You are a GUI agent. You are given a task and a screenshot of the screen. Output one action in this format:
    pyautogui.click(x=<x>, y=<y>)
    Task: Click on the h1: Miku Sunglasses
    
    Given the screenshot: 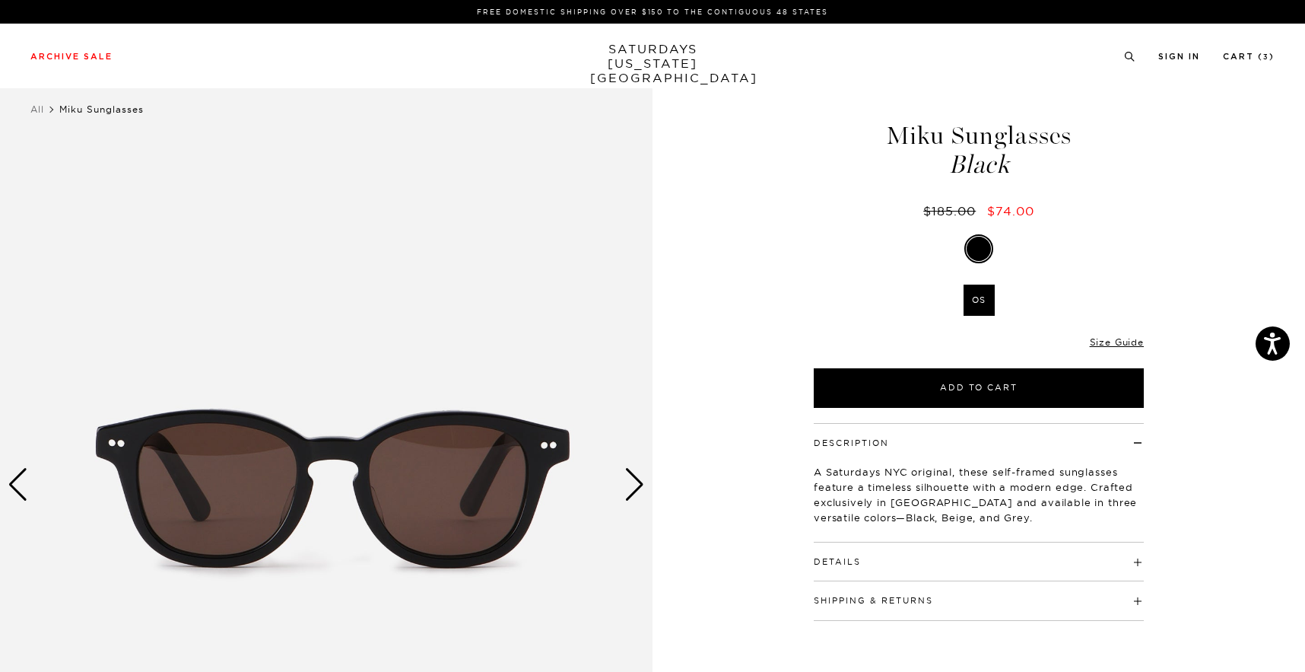 What is the action you would take?
    pyautogui.click(x=979, y=150)
    